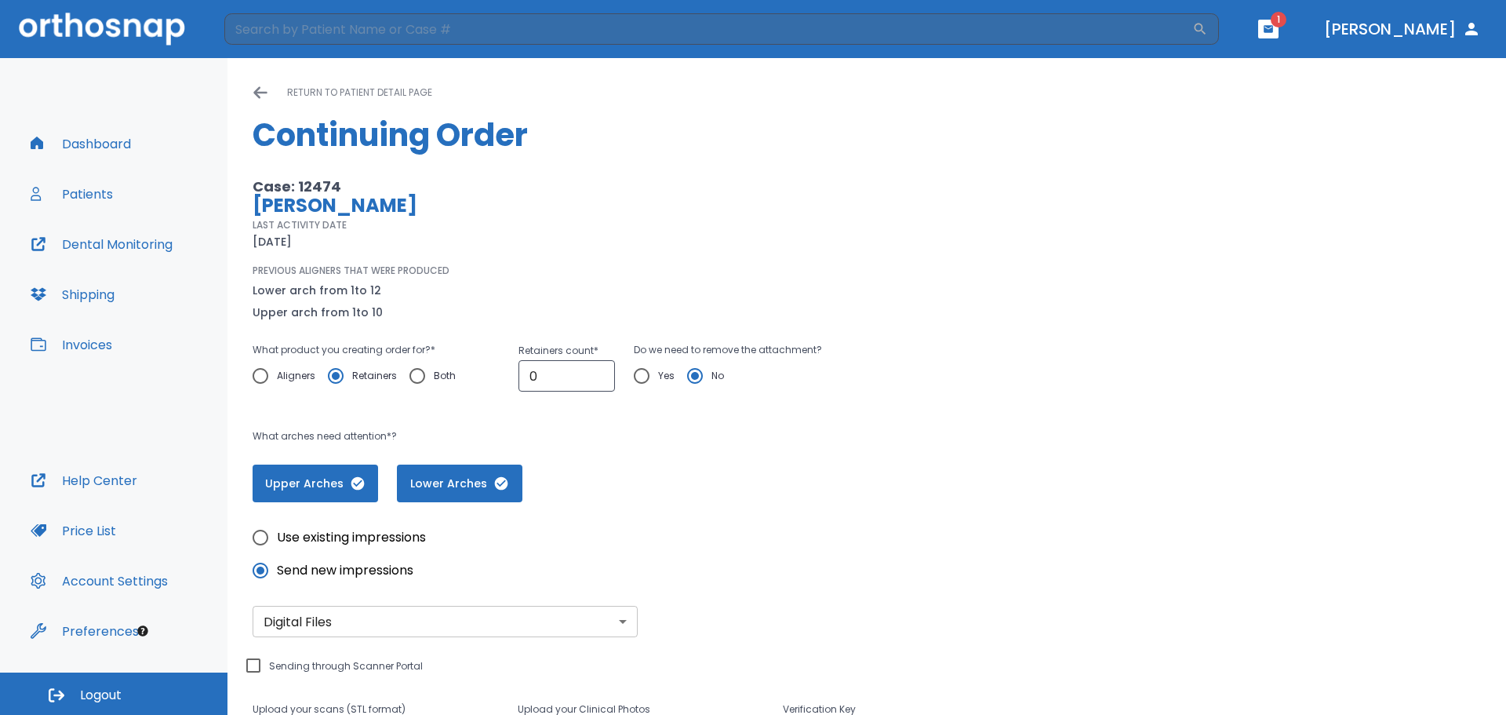 This screenshot has height=715, width=1506. I want to click on a: Dashboard, so click(81, 144).